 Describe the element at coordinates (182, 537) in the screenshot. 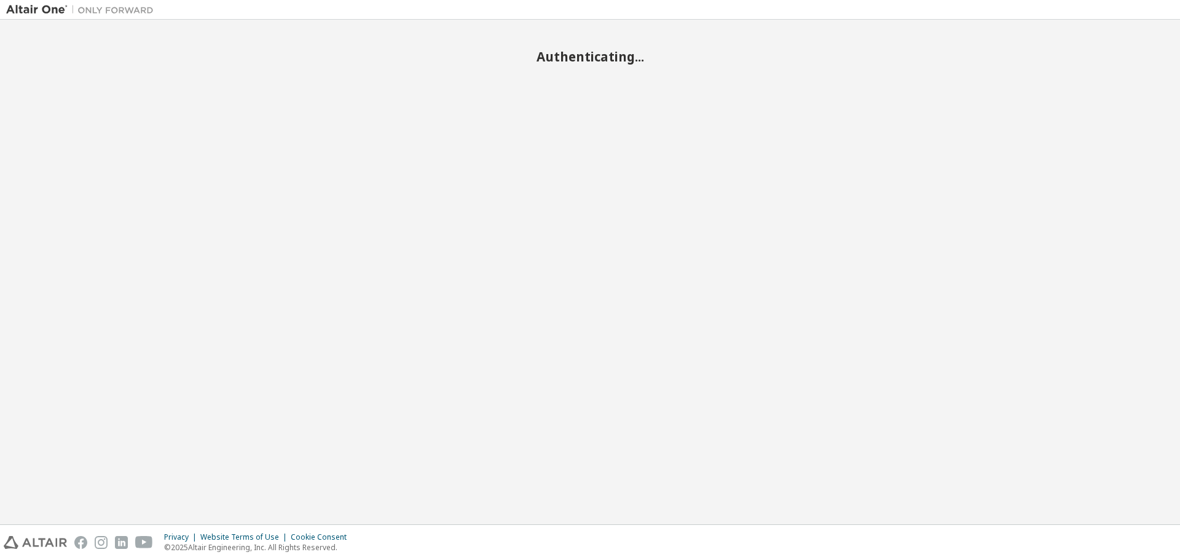

I see `div: Privacy` at that location.